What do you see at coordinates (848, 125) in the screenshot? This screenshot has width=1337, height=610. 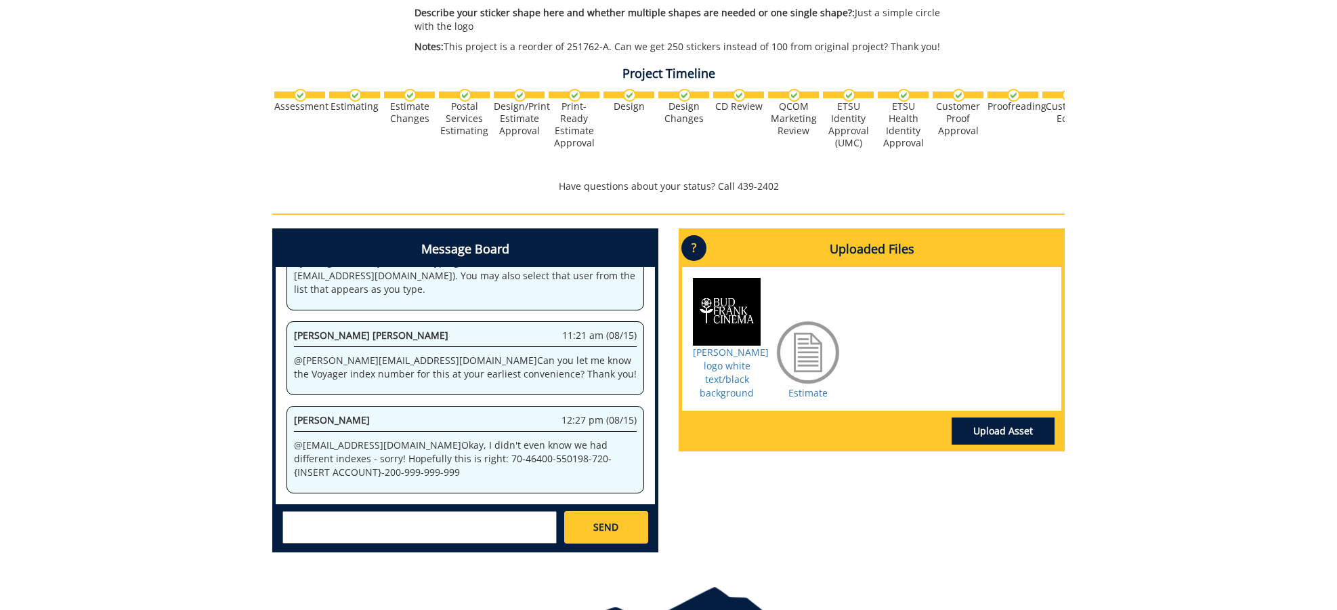 I see `div: ETSU Identity Approval (UMC)` at bounding box center [848, 125].